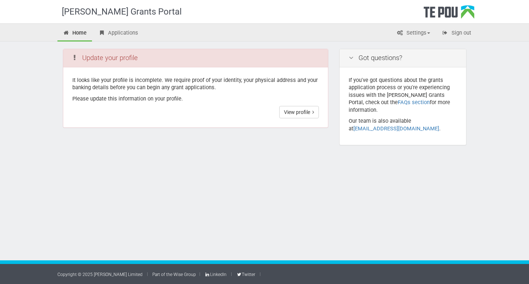 The width and height of the screenshot is (529, 284). I want to click on a: Twitter, so click(246, 274).